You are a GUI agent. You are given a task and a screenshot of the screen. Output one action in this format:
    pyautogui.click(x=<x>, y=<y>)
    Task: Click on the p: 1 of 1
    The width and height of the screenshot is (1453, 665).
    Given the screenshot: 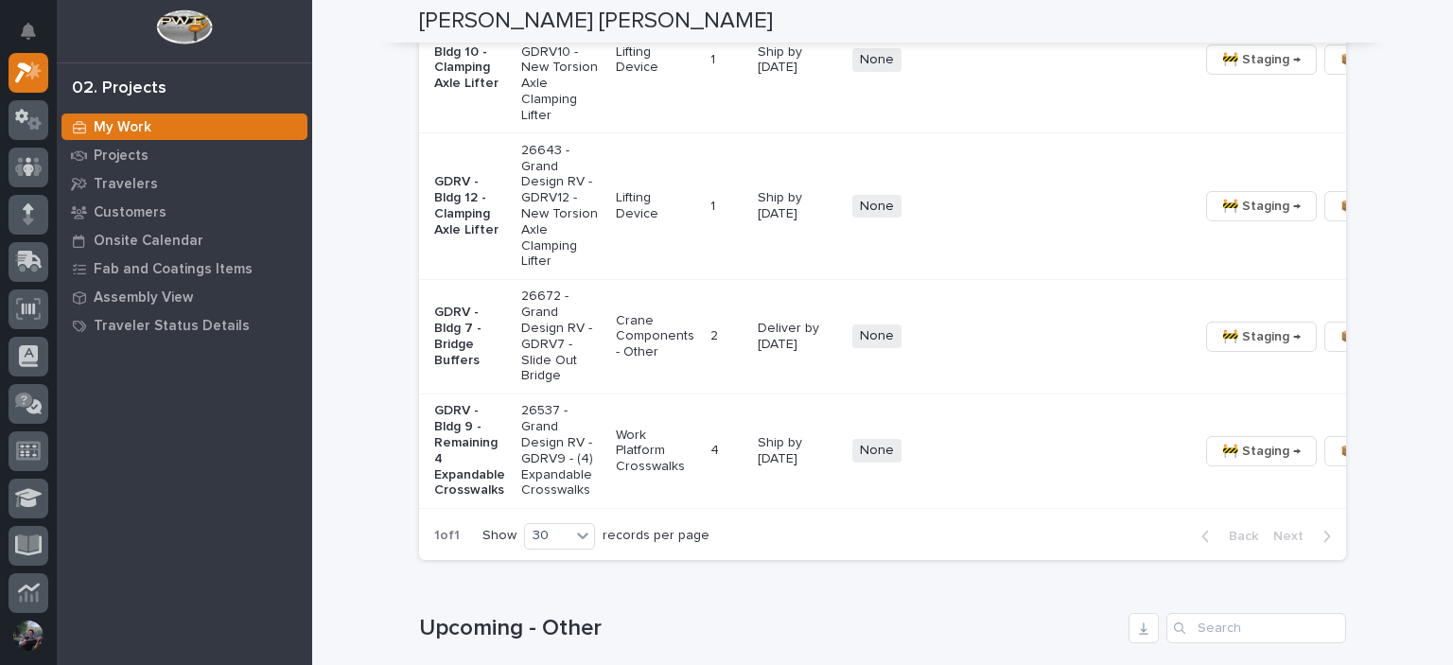 What is the action you would take?
    pyautogui.click(x=446, y=535)
    